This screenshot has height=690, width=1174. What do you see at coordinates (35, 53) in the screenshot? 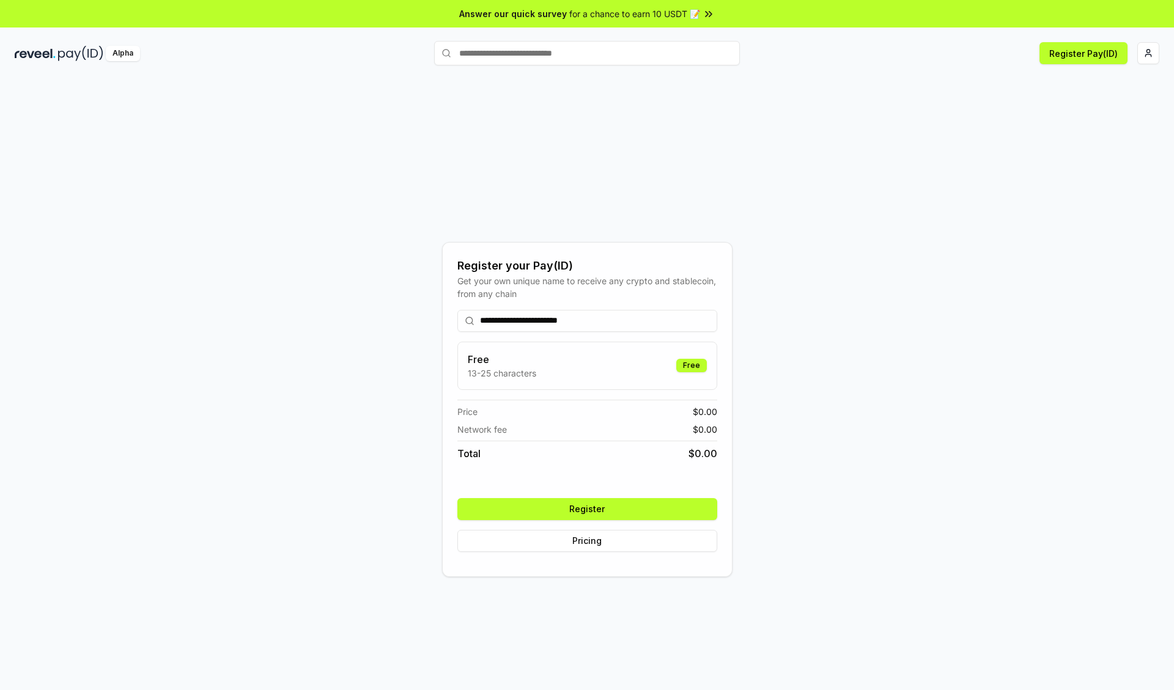
I see `img: reveel_dark` at bounding box center [35, 53].